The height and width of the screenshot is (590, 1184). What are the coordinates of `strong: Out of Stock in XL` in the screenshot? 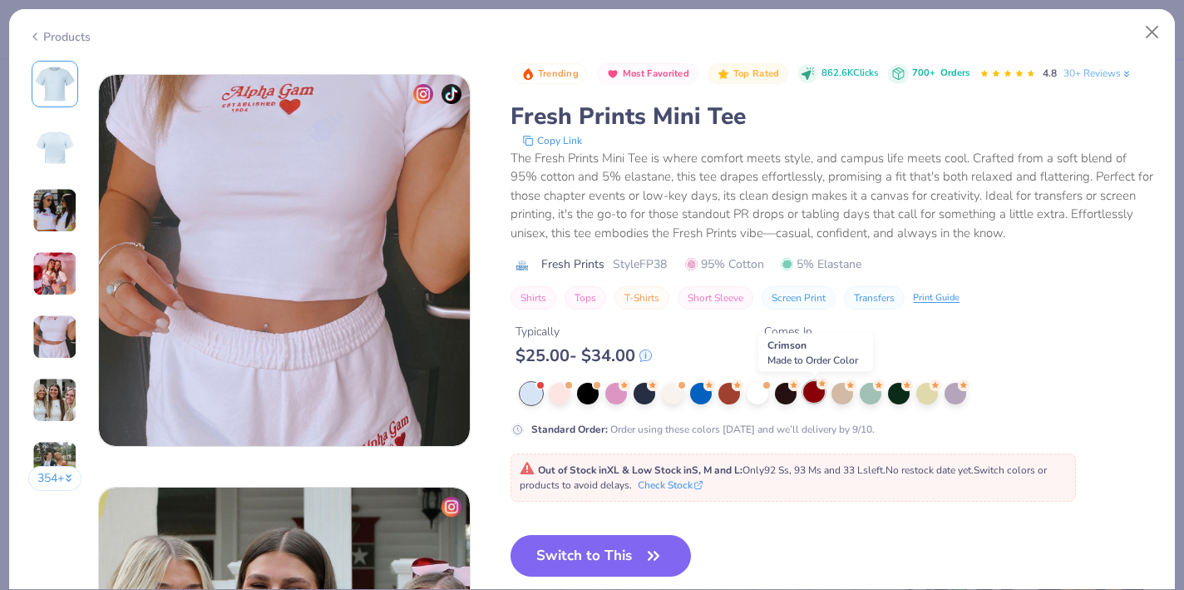 It's located at (580, 470).